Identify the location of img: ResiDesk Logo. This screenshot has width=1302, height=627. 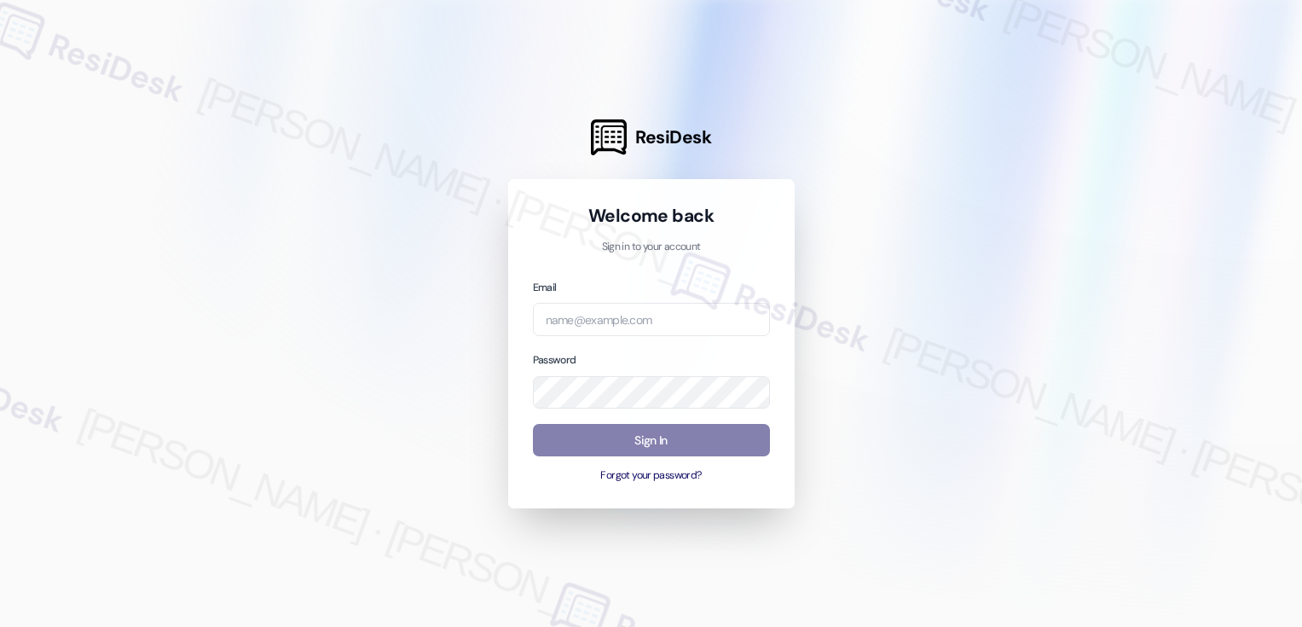
(609, 137).